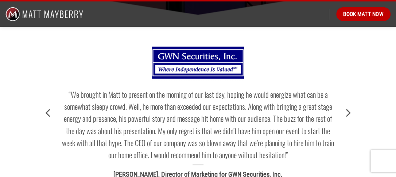 Image resolution: width=396 pixels, height=177 pixels. Describe the element at coordinates (44, 14) in the screenshot. I see `img: Matt Mayberry` at that location.